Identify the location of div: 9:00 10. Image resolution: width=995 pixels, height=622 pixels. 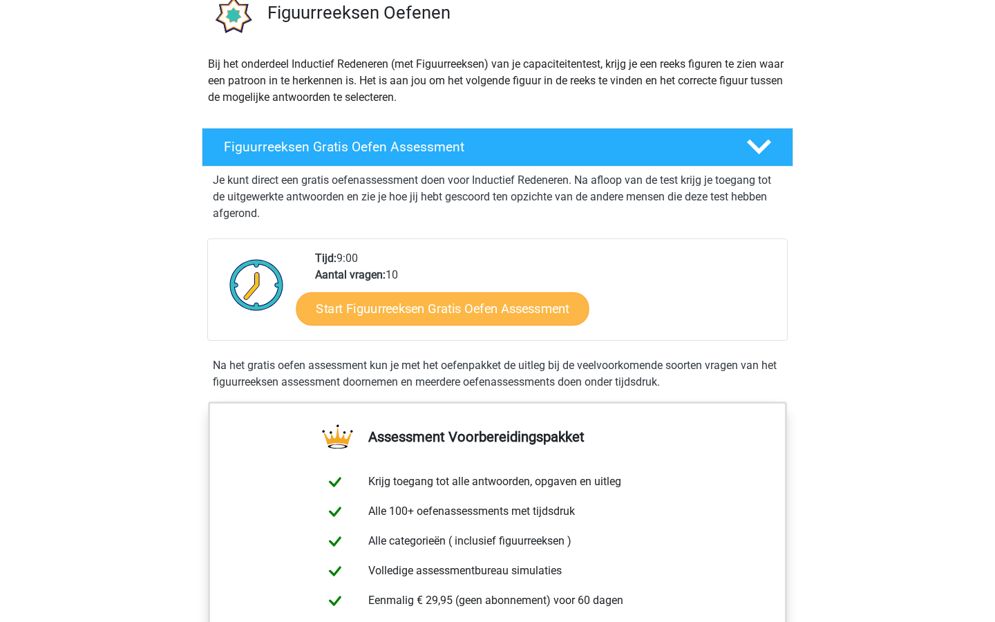
(545, 295).